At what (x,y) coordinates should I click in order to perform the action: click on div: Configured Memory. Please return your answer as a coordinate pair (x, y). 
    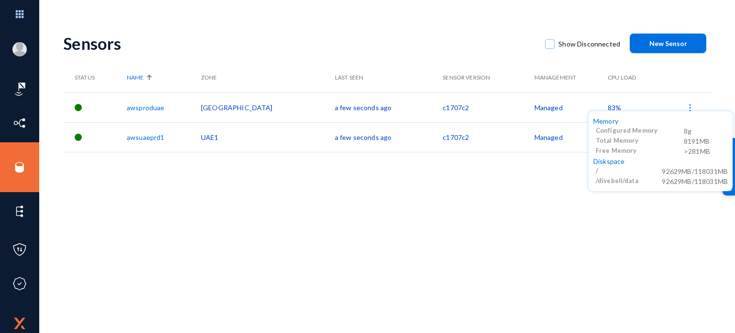
    Looking at the image, I should click on (640, 131).